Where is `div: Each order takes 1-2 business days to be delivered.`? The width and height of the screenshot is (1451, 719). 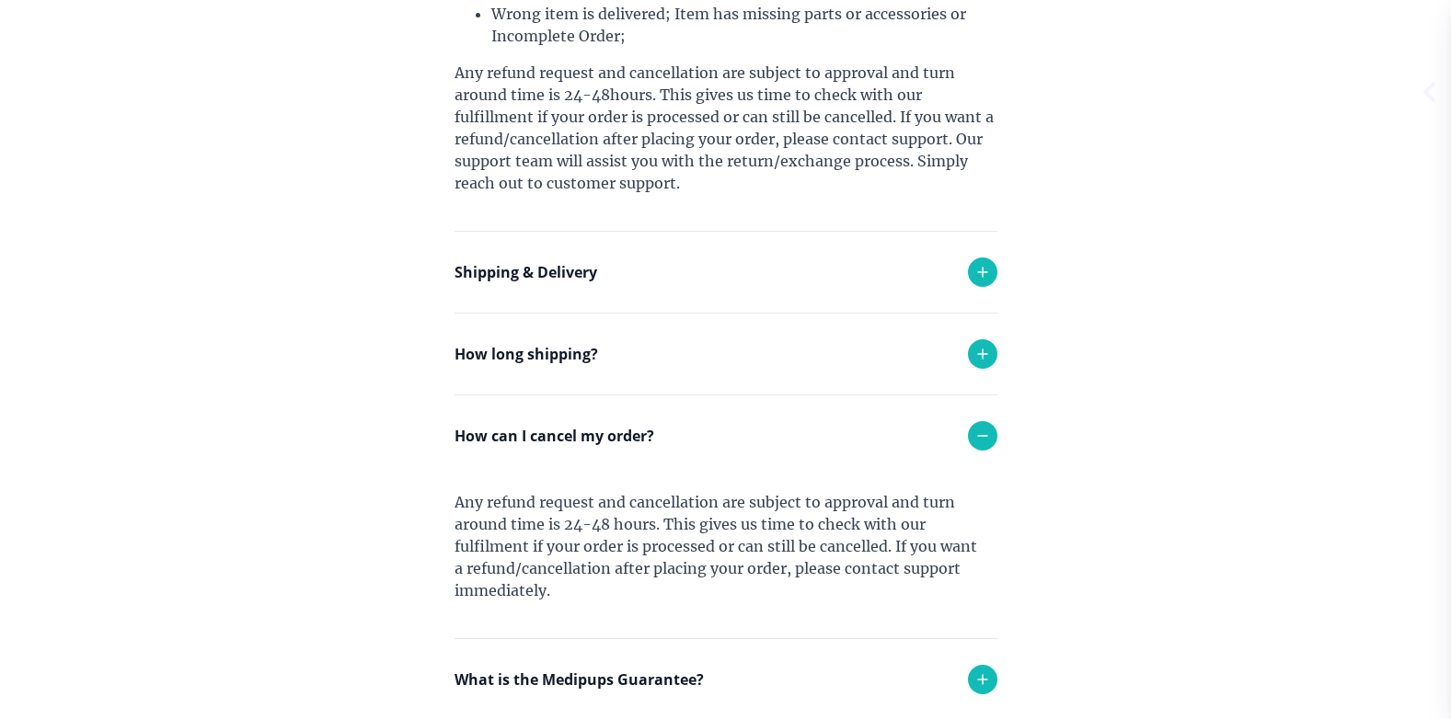 div: Each order takes 1-2 business days to be delivered. is located at coordinates (726, 431).